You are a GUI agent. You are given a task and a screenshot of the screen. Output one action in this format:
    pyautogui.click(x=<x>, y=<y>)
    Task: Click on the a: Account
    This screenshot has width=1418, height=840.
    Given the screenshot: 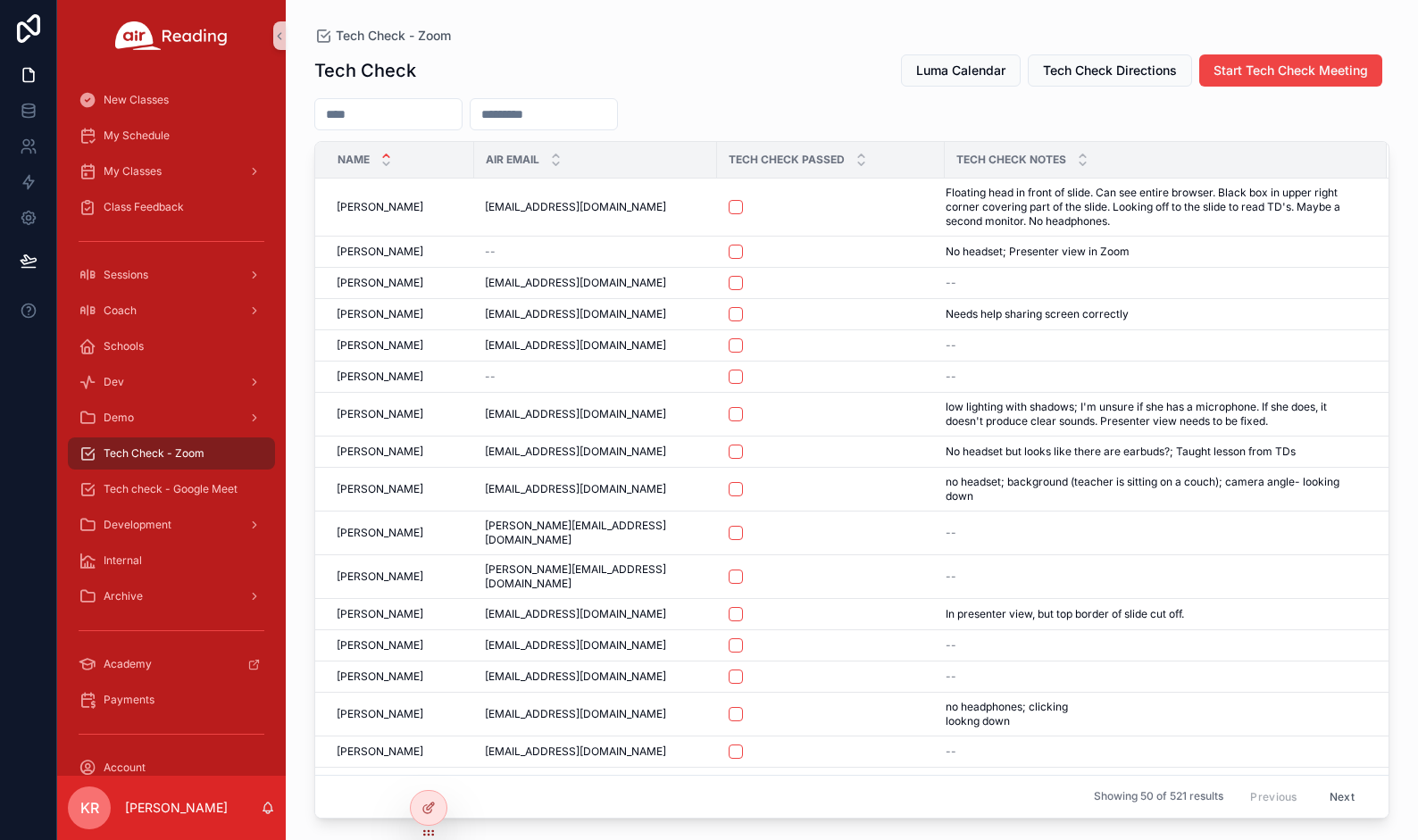 What is the action you would take?
    pyautogui.click(x=172, y=767)
    